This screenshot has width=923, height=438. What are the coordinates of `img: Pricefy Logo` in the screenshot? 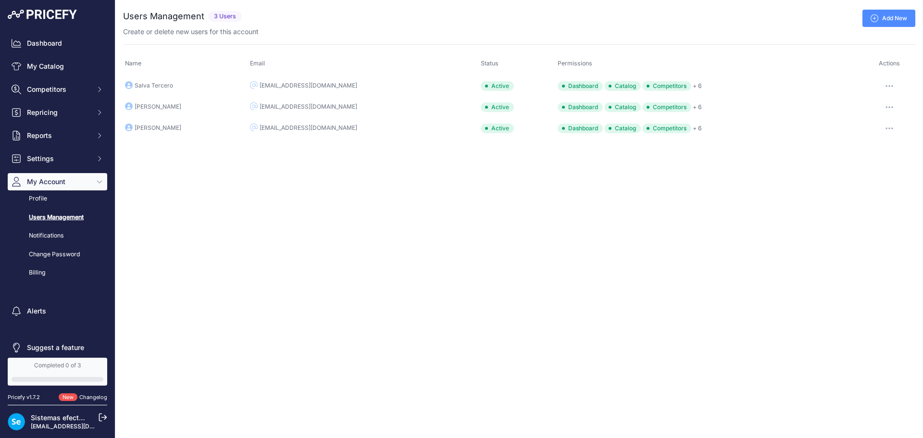 It's located at (42, 14).